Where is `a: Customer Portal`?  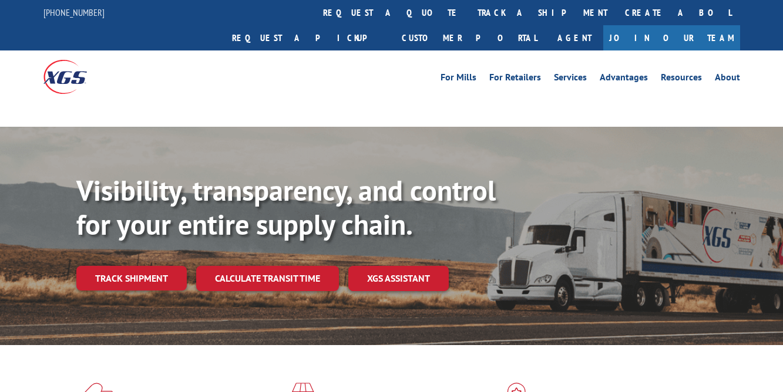
a: Customer Portal is located at coordinates (469, 38).